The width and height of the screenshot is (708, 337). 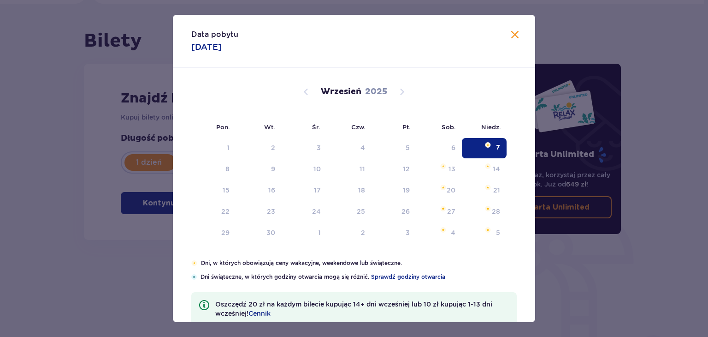 I want to click on td: poniedziałek, 22 września 2025, so click(x=214, y=212).